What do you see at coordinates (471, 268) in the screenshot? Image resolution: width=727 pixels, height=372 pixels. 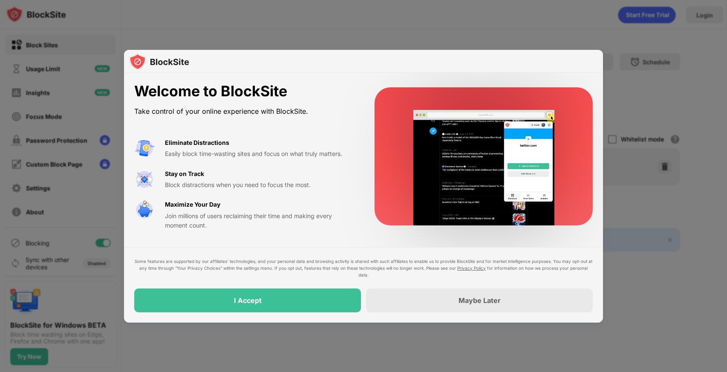 I see `a: Privacy Policy` at bounding box center [471, 268].